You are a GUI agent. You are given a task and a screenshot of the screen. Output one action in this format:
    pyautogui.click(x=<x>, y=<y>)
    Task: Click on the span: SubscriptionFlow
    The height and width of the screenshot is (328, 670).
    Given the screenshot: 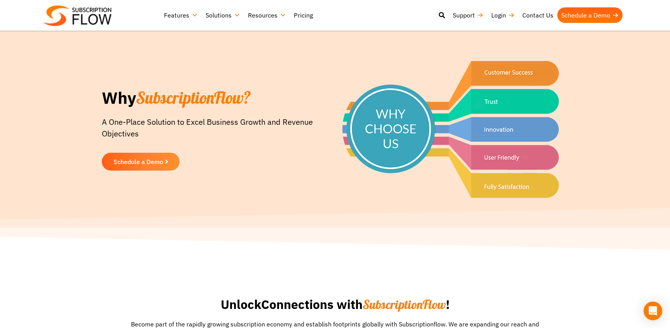 What is the action you would take?
    pyautogui.click(x=404, y=304)
    